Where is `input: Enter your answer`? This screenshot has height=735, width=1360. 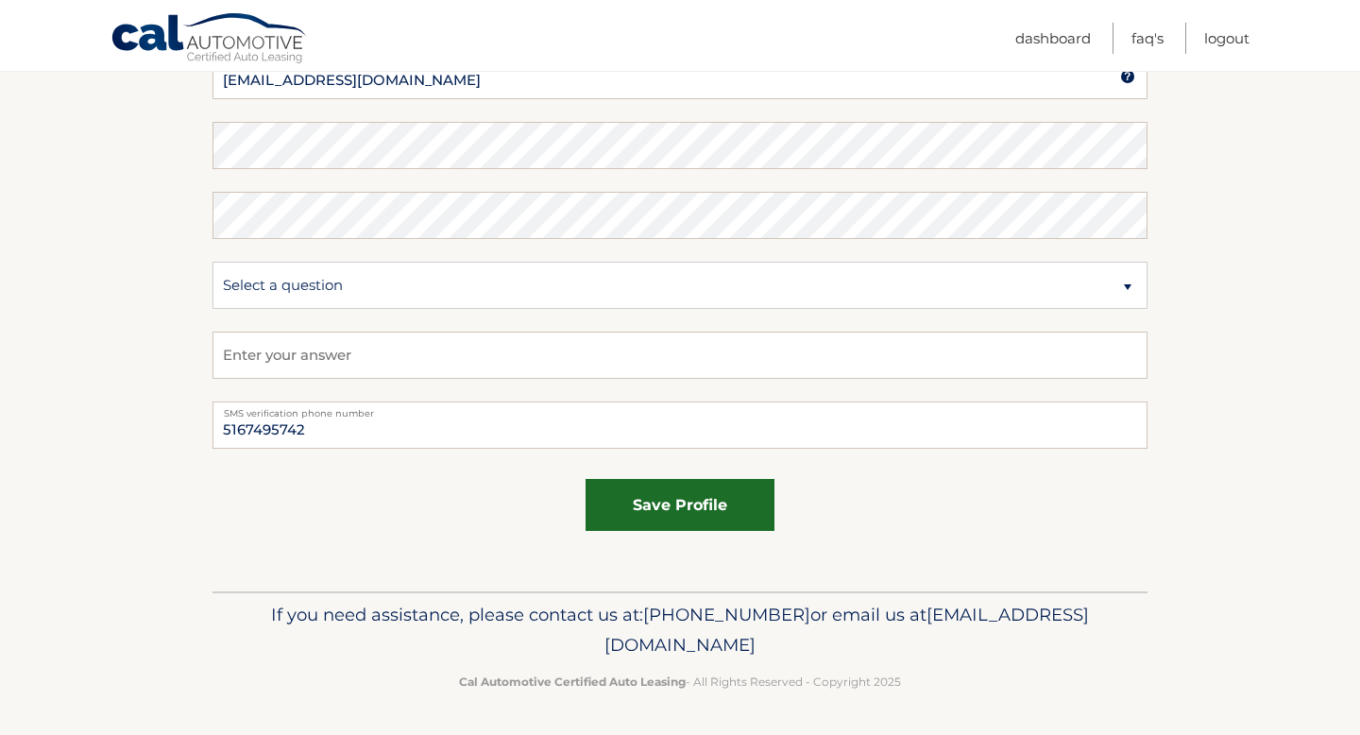 input: Enter your answer is located at coordinates (680, 355).